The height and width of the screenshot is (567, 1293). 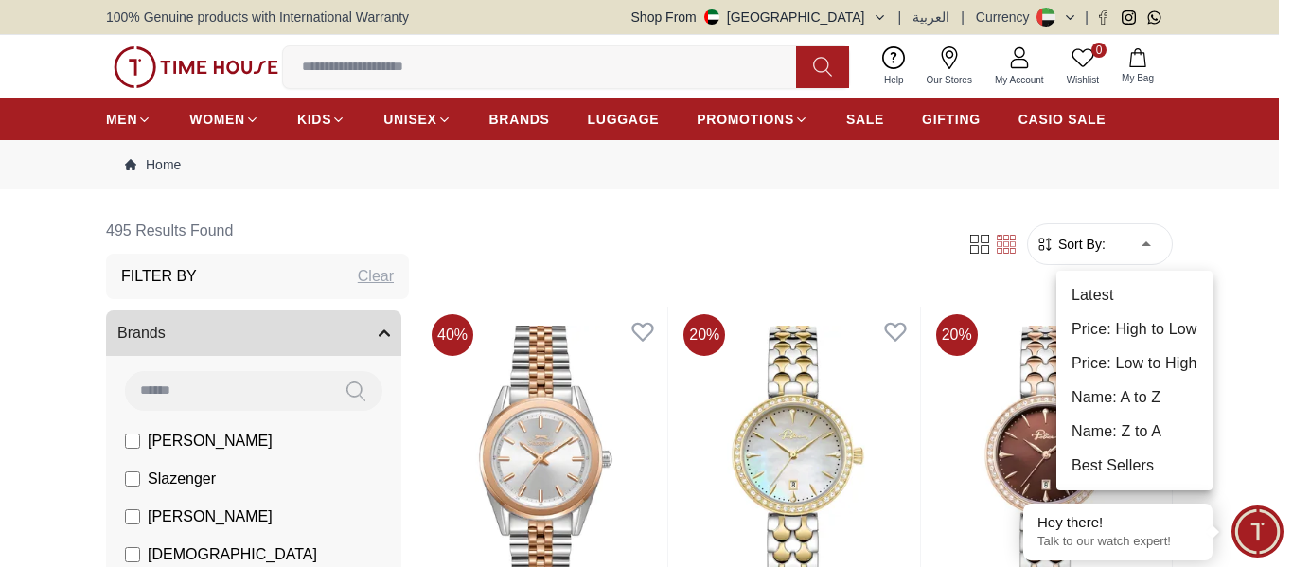 What do you see at coordinates (1134, 432) in the screenshot?
I see `li: Name: Z to A` at bounding box center [1134, 432].